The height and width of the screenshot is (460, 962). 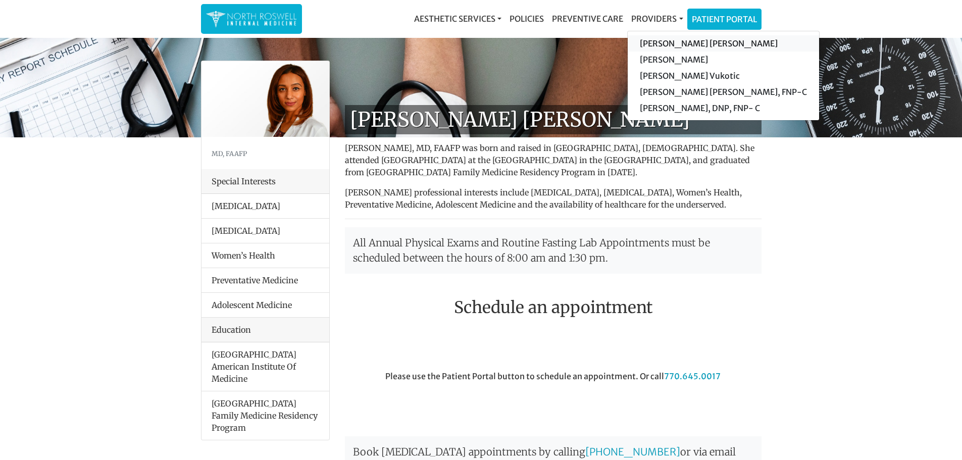 I want to click on li: Adolescent Medicine, so click(x=265, y=305).